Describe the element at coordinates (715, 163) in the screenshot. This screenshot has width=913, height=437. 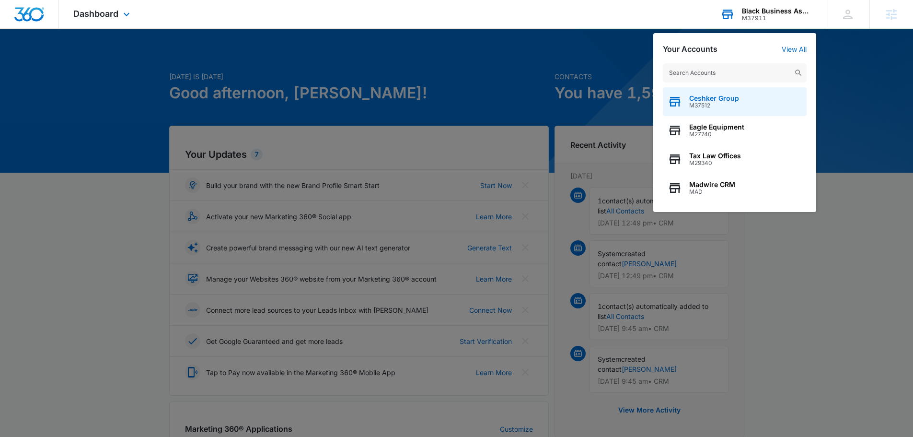
I see `span: M29340` at that location.